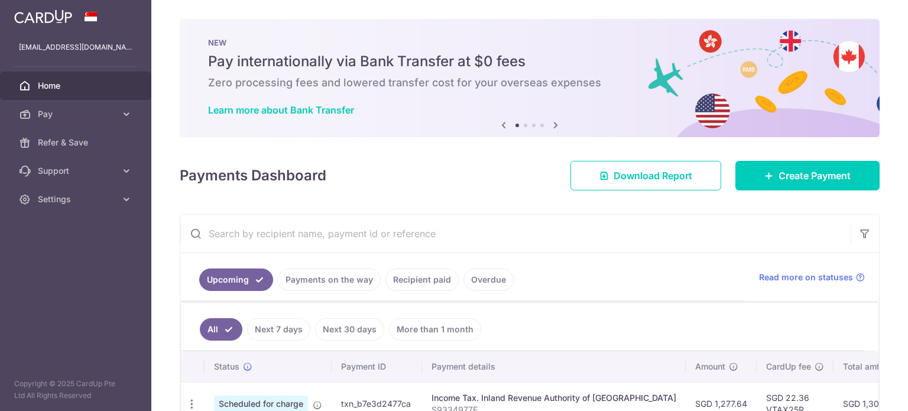 Image resolution: width=908 pixels, height=411 pixels. Describe the element at coordinates (530, 78) in the screenshot. I see `img: Bank transfer banner` at that location.